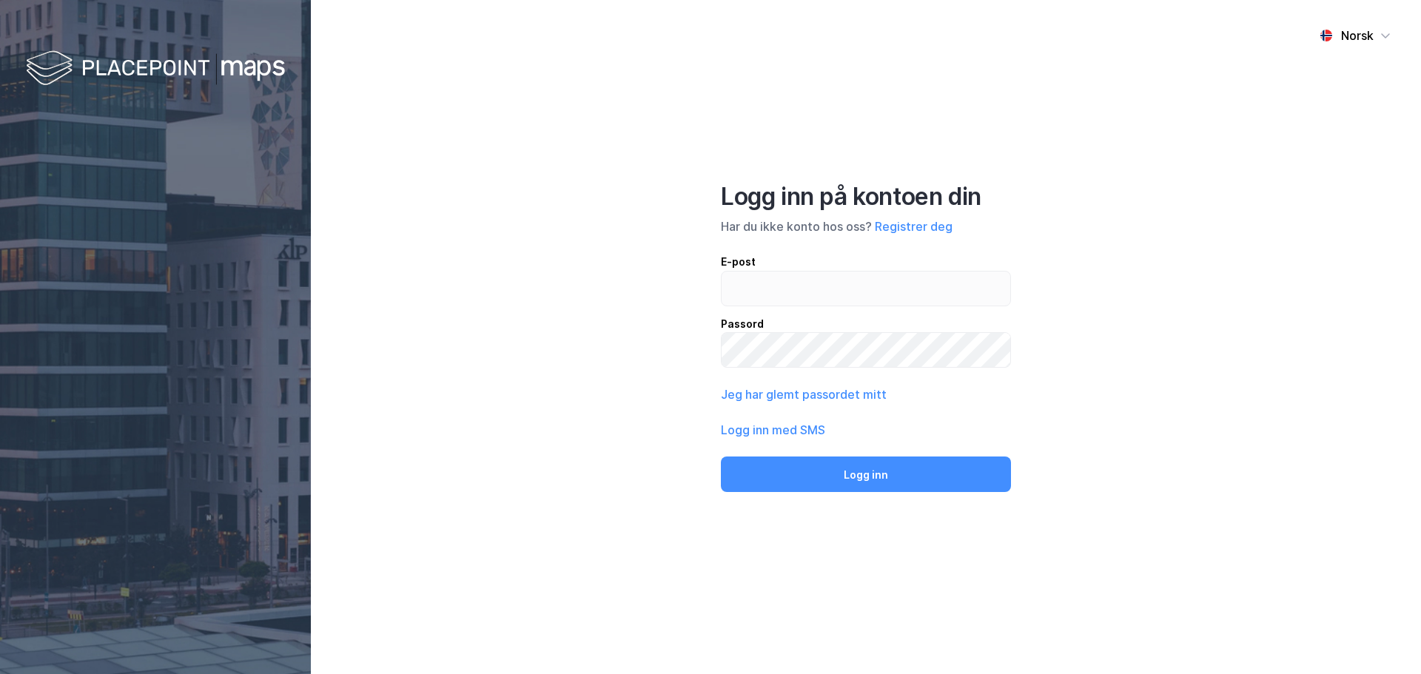  I want to click on div: Har du ikke konto hos oss?, so click(866, 227).